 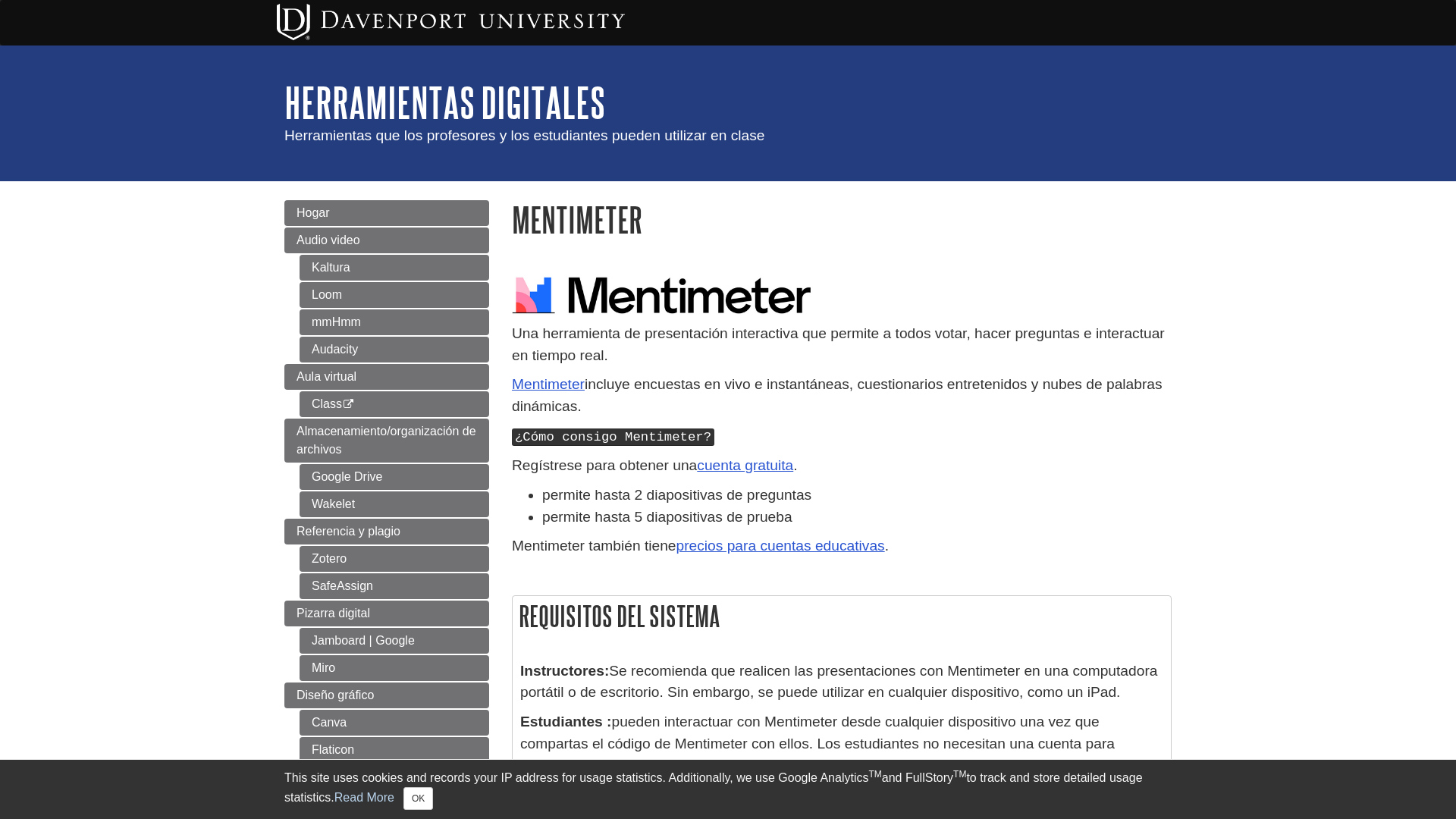 I want to click on a: Herramientas digitales, so click(x=444, y=103).